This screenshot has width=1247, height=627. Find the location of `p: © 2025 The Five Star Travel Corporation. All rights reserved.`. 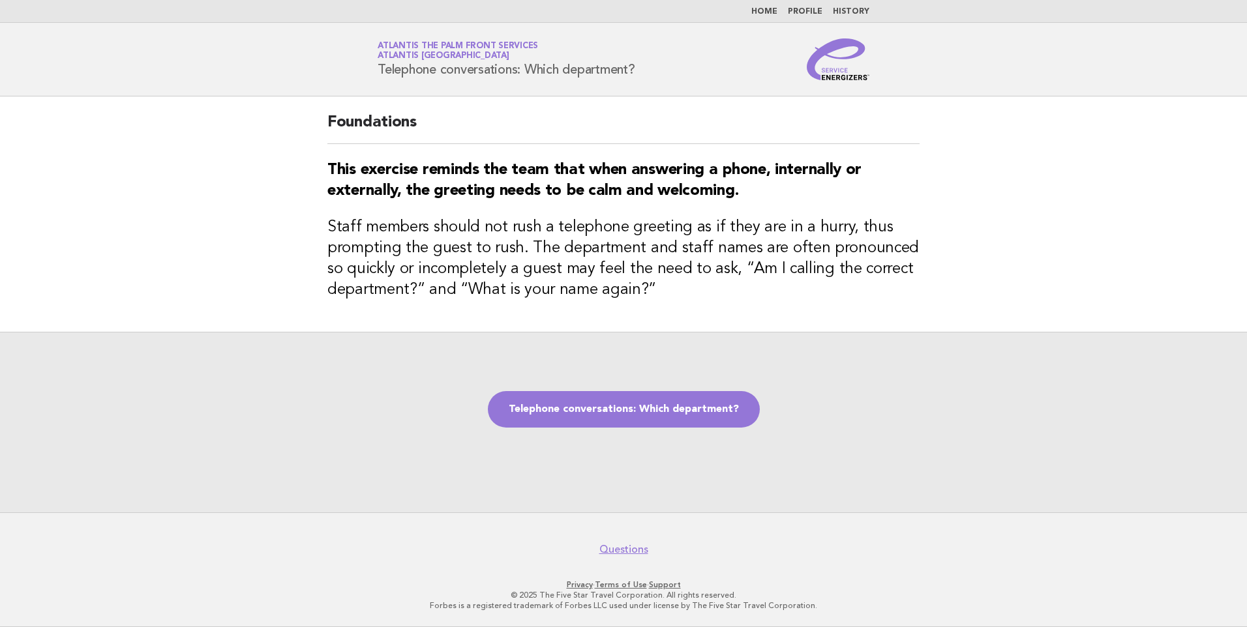

p: © 2025 The Five Star Travel Corporation. All rights reserved. is located at coordinates (623, 595).